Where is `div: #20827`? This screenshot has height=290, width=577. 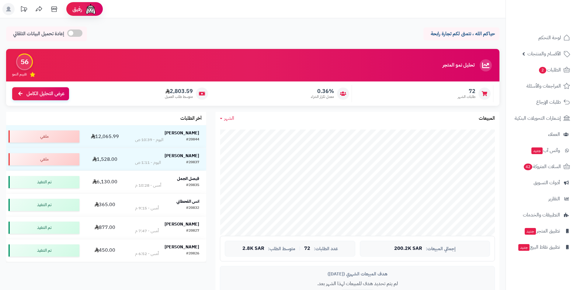 div: #20827 is located at coordinates (192, 231).